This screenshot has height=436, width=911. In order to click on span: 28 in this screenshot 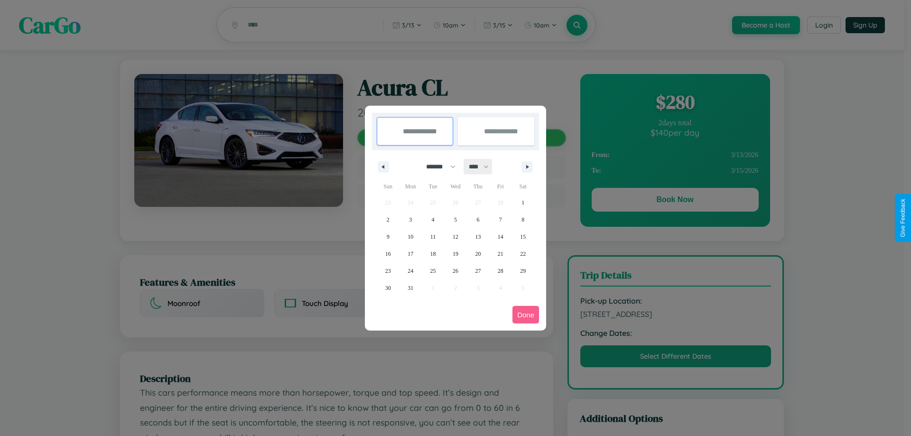, I will do `click(501, 271)`.